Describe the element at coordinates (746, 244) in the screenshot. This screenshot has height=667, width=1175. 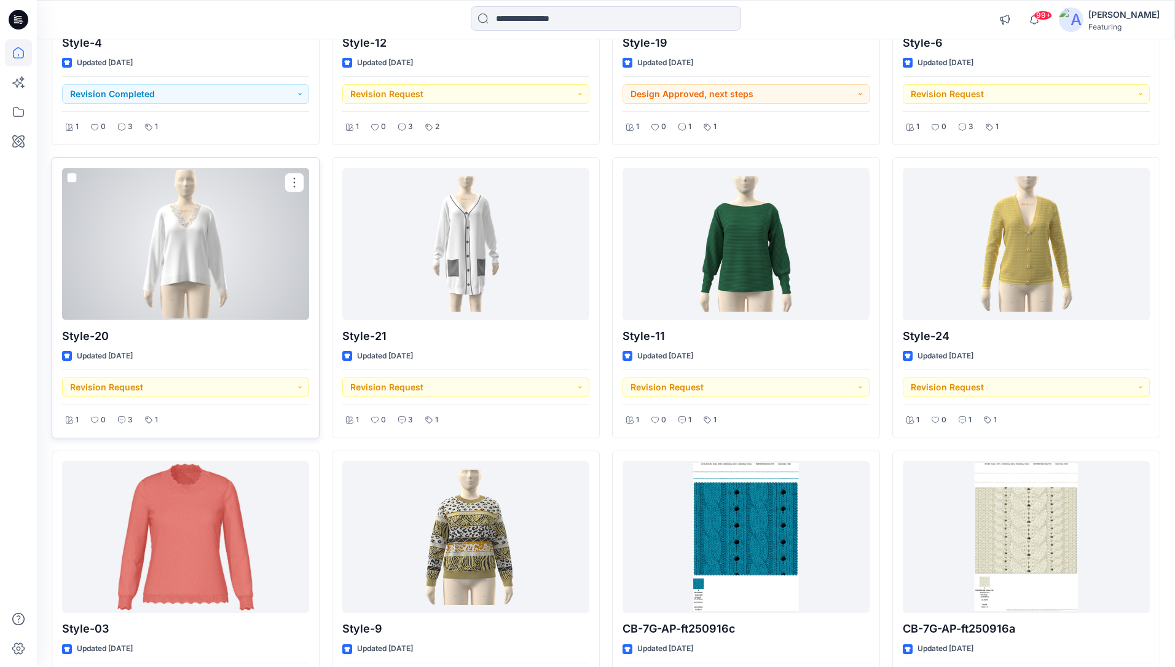
I see `a: Style-11` at that location.